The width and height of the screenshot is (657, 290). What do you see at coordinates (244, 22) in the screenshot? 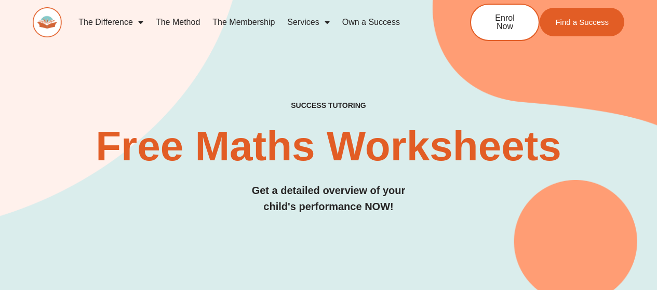
I see `a: The Membership` at bounding box center [244, 22].